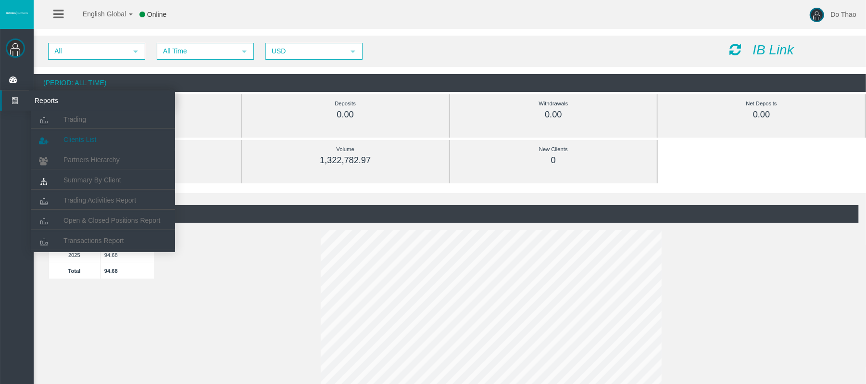 This screenshot has width=866, height=384. Describe the element at coordinates (98, 14) in the screenshot. I see `span: English Global` at that location.